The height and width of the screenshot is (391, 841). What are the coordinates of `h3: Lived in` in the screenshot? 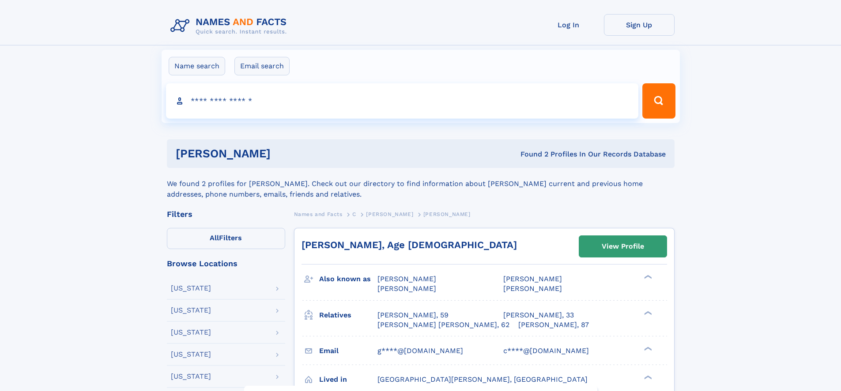 It's located at (348, 380).